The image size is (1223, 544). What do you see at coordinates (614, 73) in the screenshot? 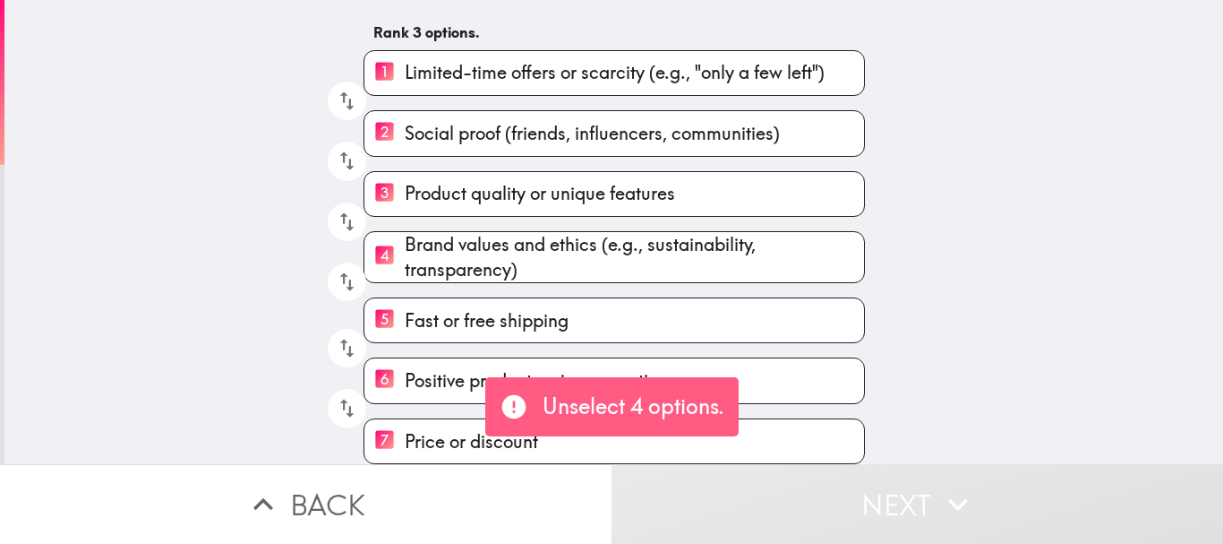
I see `span: Limited-time offers or scarcity (e.g., "only a few left")` at bounding box center [614, 73].